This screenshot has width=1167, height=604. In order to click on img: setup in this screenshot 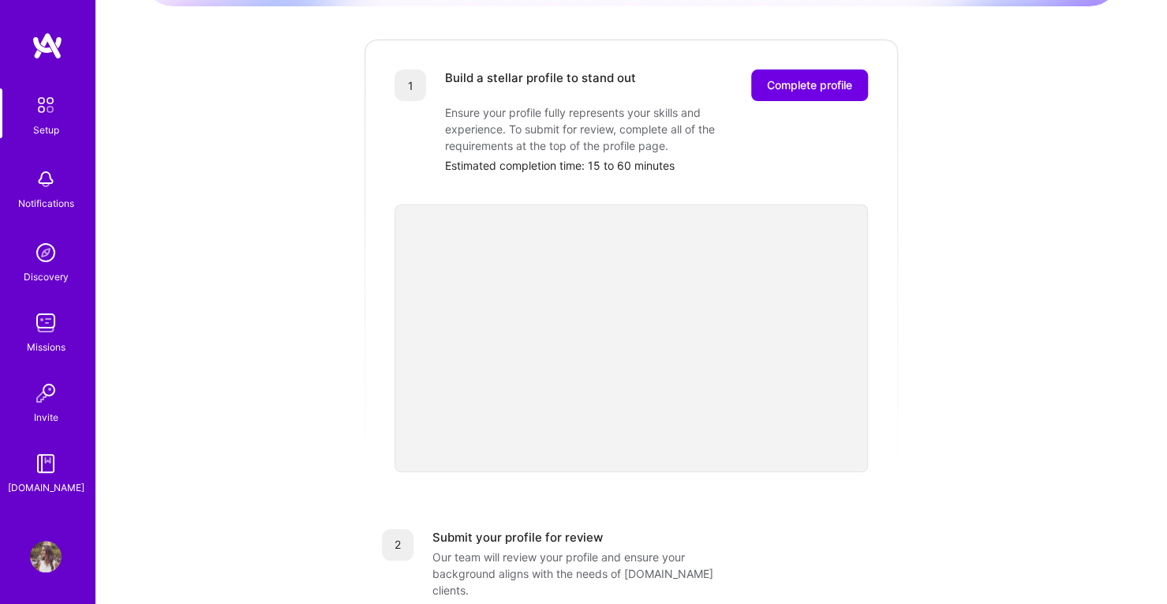, I will do `click(46, 105)`.